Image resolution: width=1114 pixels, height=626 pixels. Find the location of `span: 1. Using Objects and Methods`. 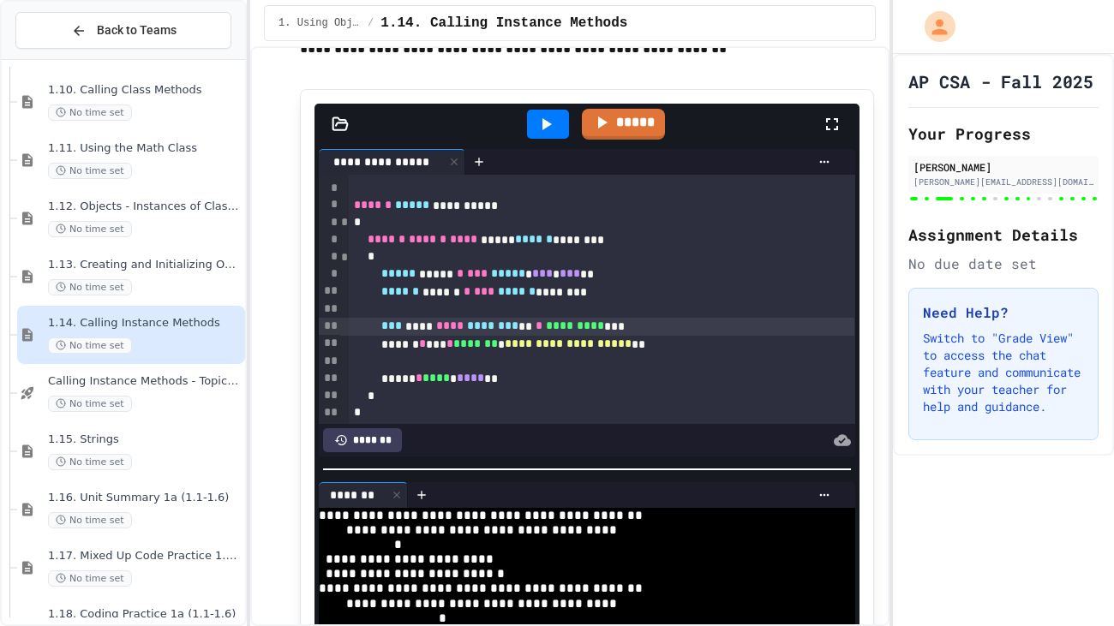

span: 1. Using Objects and Methods is located at coordinates (319, 23).